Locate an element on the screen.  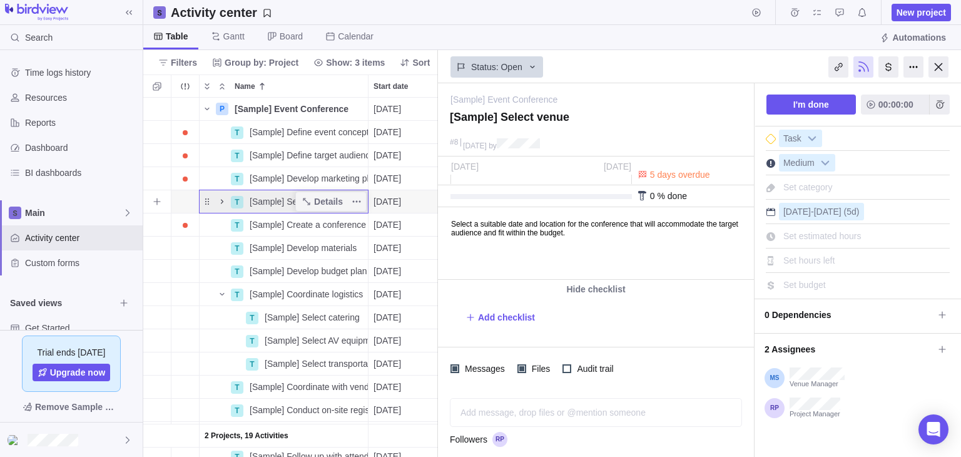
div: P is located at coordinates (222, 109).